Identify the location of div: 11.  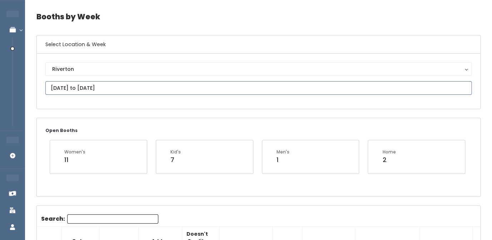
(75, 160).